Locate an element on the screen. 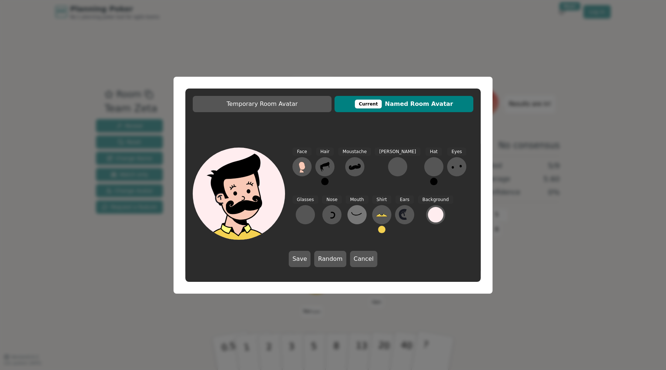 The width and height of the screenshot is (666, 370). span: Mouth is located at coordinates (357, 200).